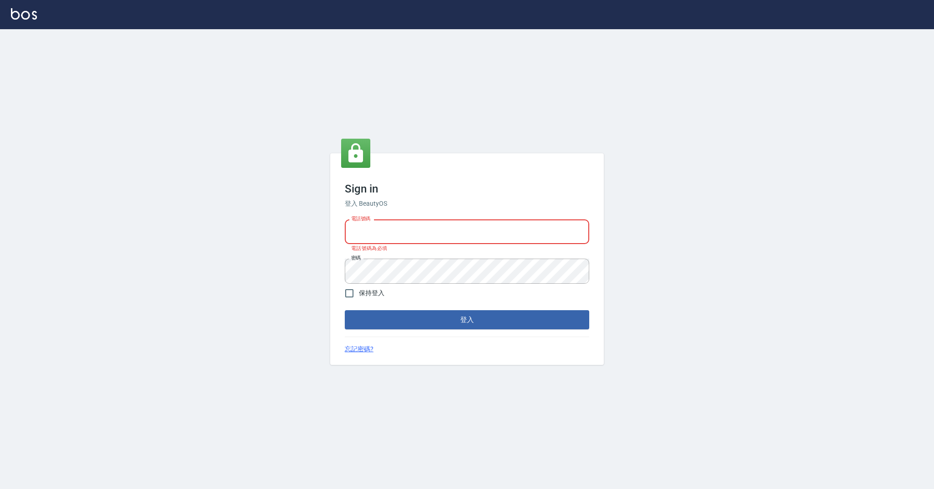 This screenshot has height=489, width=934. Describe the element at coordinates (24, 14) in the screenshot. I see `img: Logo` at that location.